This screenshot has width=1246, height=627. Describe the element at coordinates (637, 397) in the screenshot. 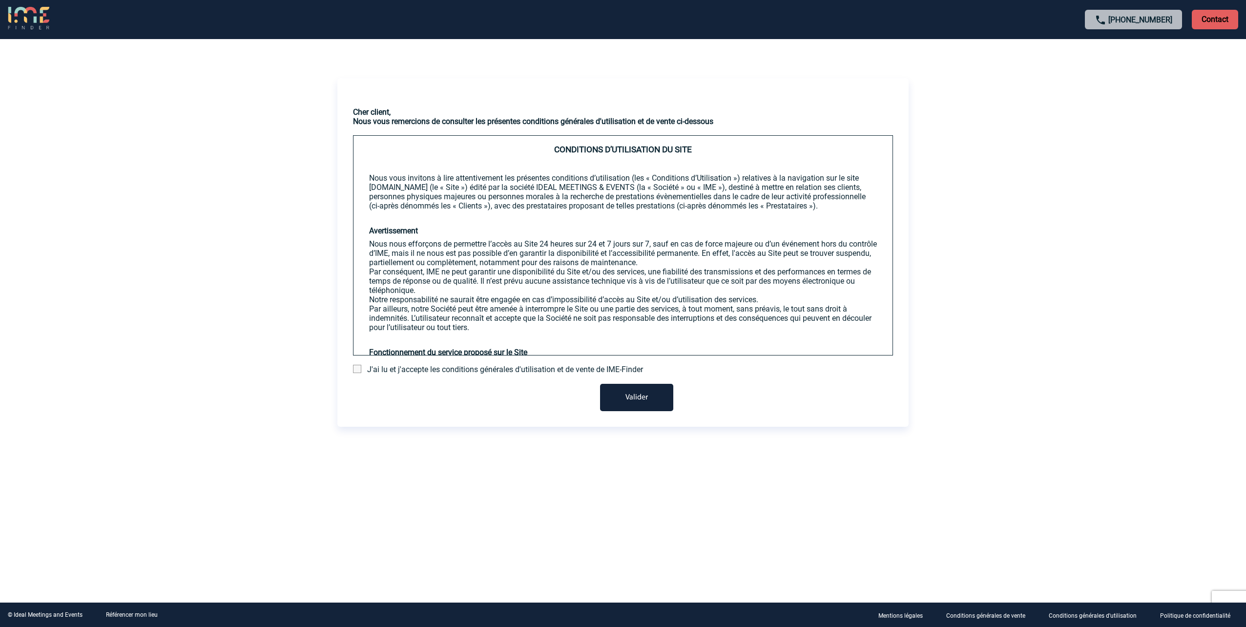

I see `button: Valider` at that location.